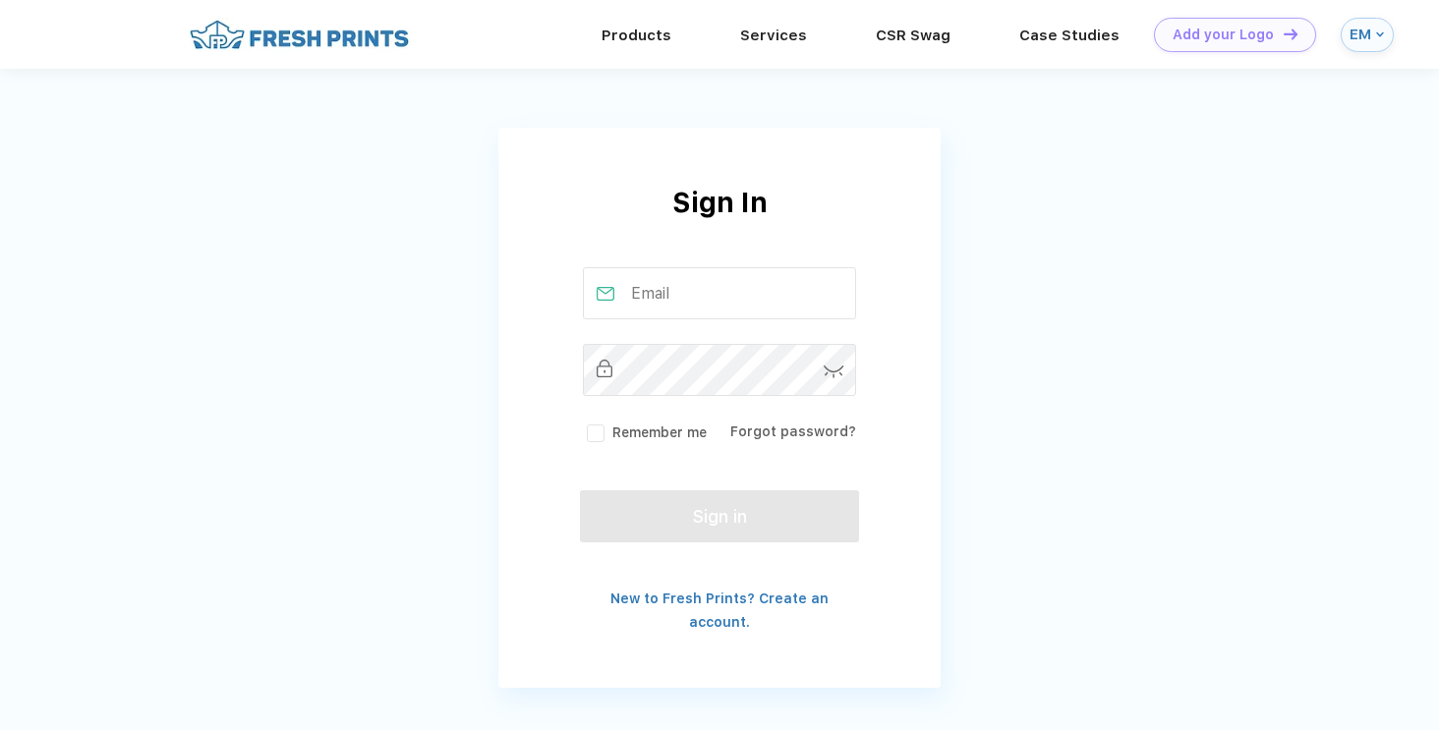 This screenshot has height=730, width=1439. What do you see at coordinates (719, 293) in the screenshot?
I see `input: Email` at bounding box center [719, 293].